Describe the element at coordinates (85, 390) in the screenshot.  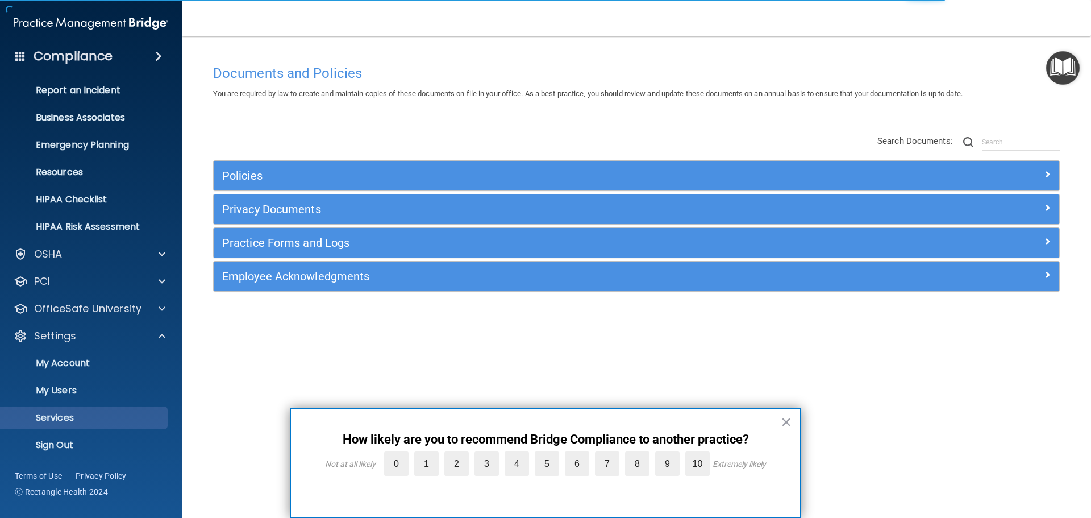
I see `p: My Users` at that location.